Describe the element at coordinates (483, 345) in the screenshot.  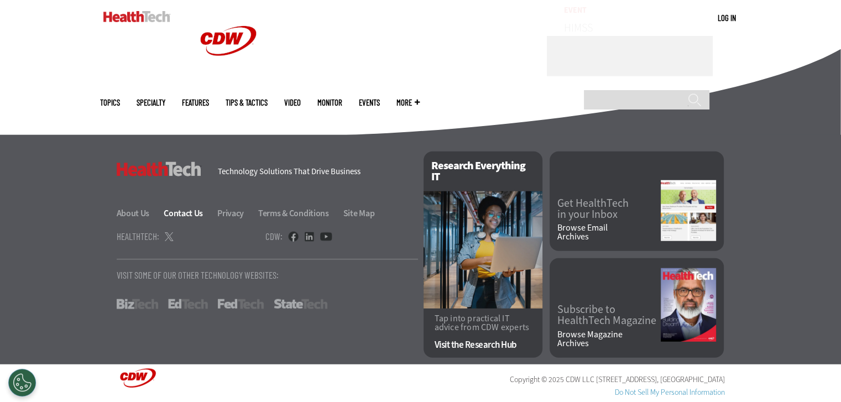
I see `a: Visit the Research Hub` at that location.